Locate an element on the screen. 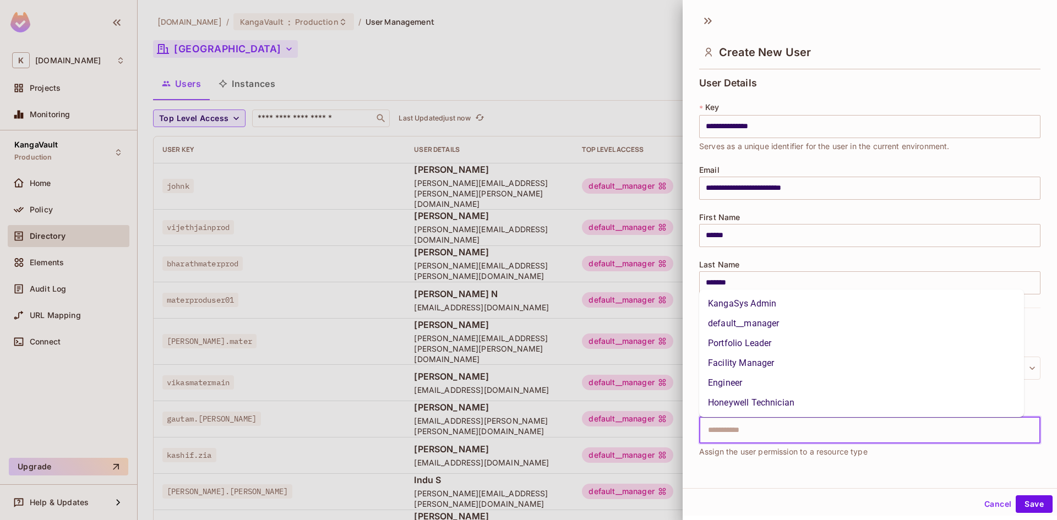 The height and width of the screenshot is (520, 1057). button: Cancel is located at coordinates (998, 504).